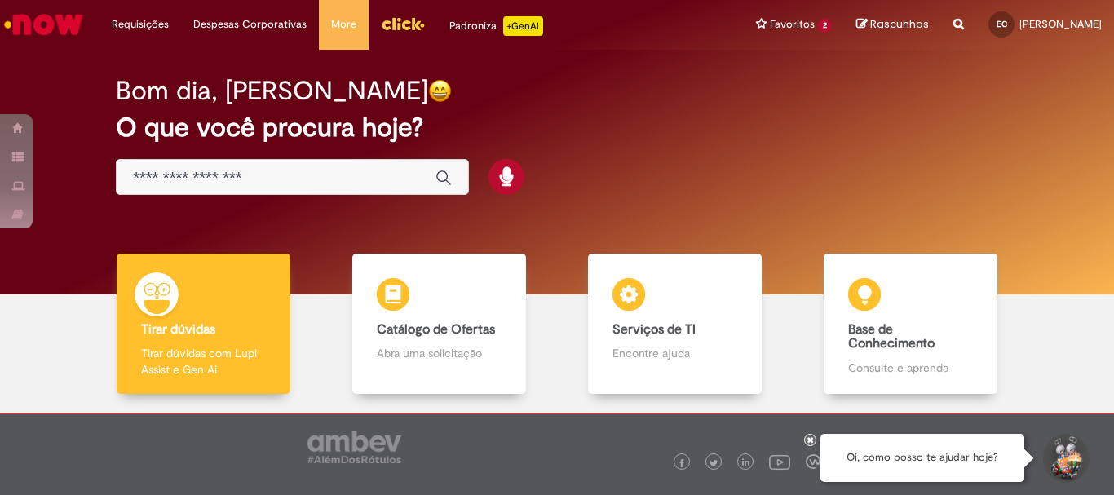 This screenshot has width=1114, height=495. What do you see at coordinates (910, 368) in the screenshot?
I see `p: Consulte e aprenda` at bounding box center [910, 368].